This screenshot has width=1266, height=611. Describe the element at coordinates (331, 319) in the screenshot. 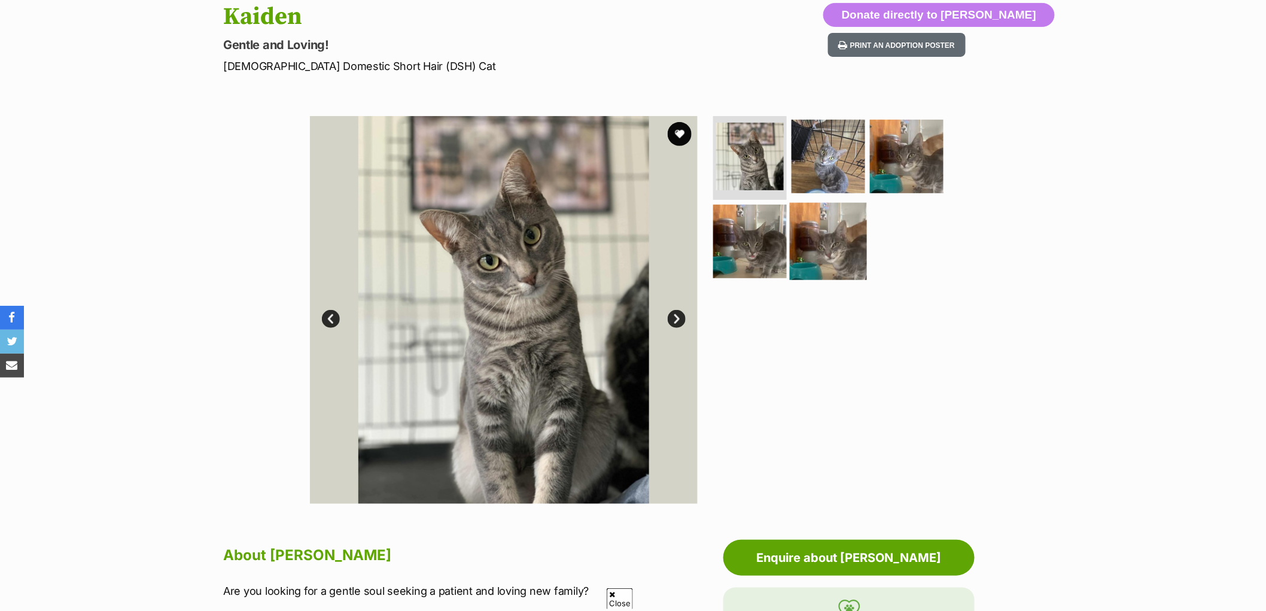

I see `a: Prev` at that location.